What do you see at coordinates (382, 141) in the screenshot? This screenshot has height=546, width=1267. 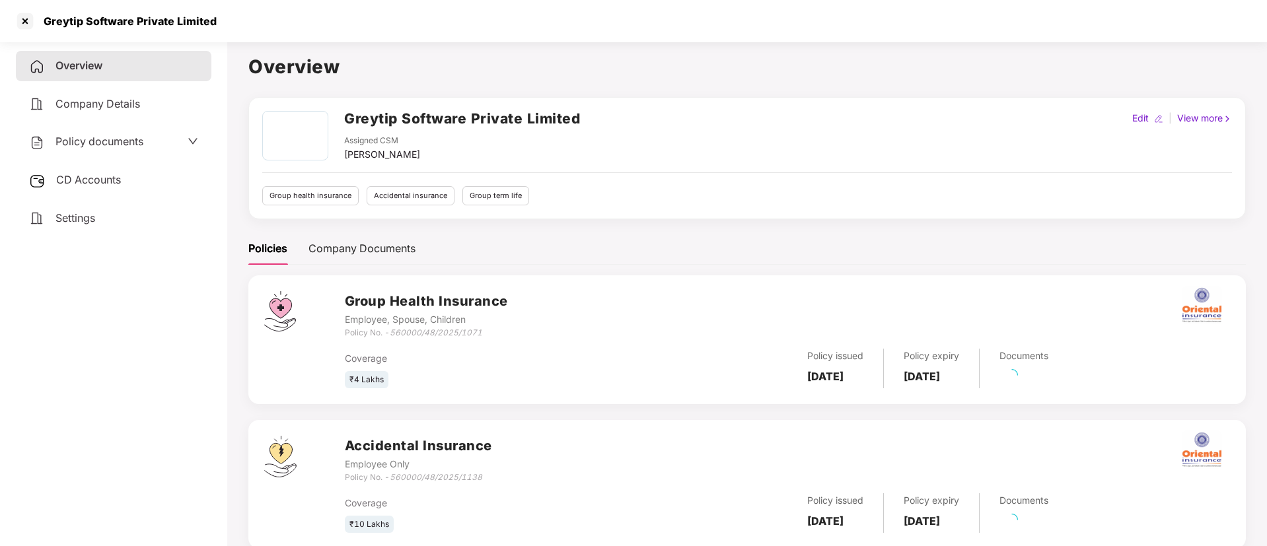 I see `div: Assigned CSM` at bounding box center [382, 141].